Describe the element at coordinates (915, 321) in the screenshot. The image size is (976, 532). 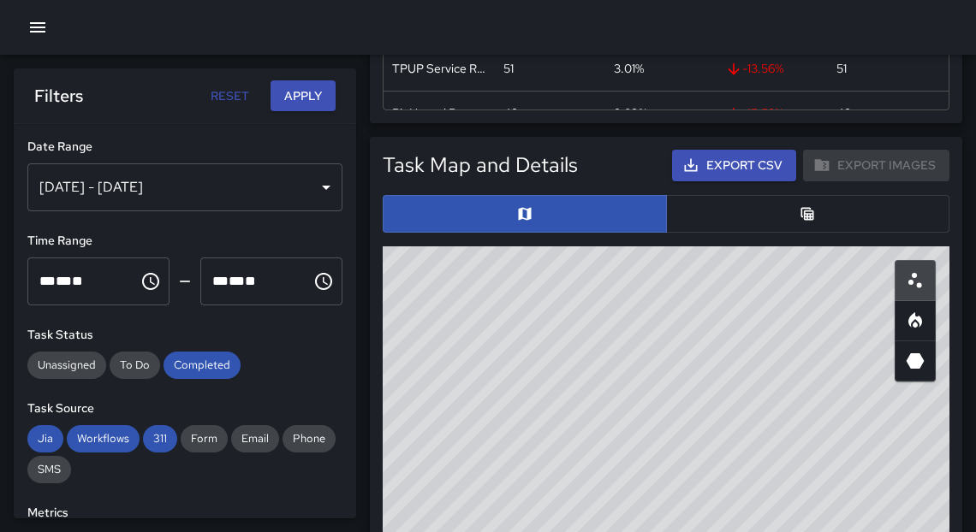
I see `svg: Heatmap` at that location.